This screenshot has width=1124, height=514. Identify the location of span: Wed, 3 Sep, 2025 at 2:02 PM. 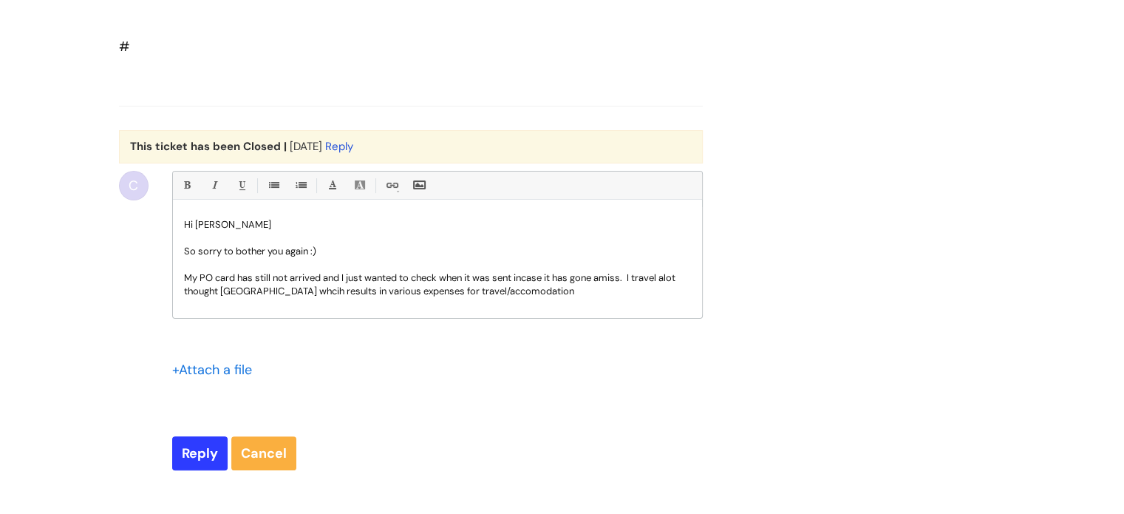
(306, 146).